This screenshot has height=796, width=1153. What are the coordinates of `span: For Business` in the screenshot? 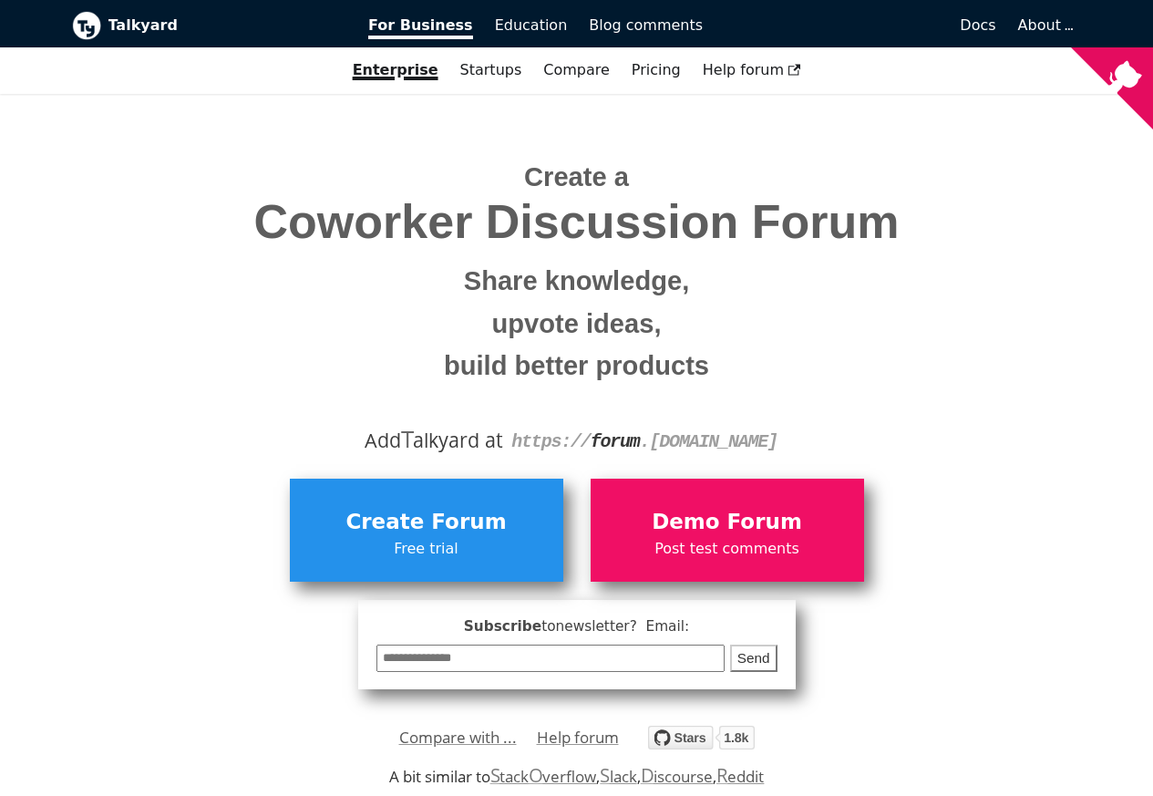 It's located at (420, 27).